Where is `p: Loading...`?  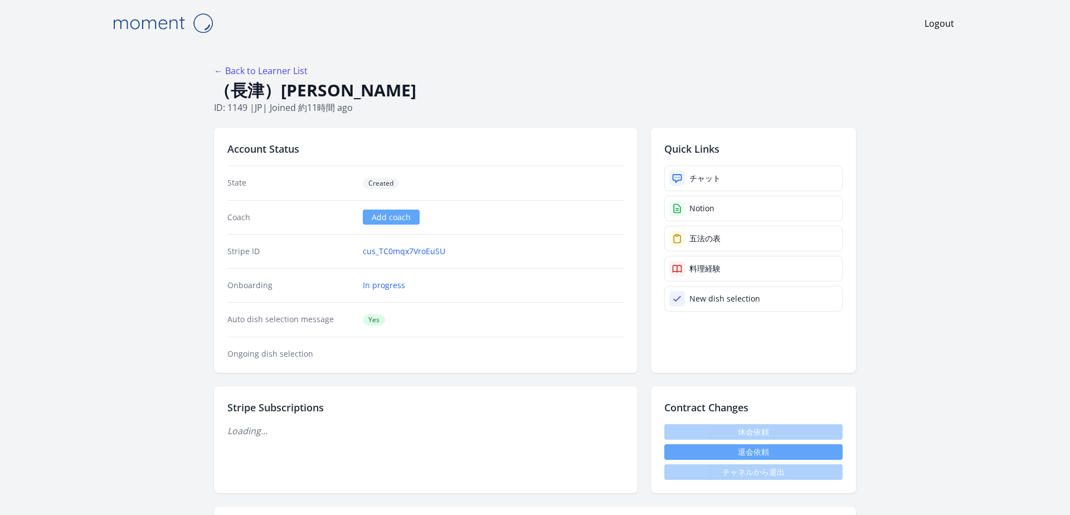
p: Loading... is located at coordinates (426, 431).